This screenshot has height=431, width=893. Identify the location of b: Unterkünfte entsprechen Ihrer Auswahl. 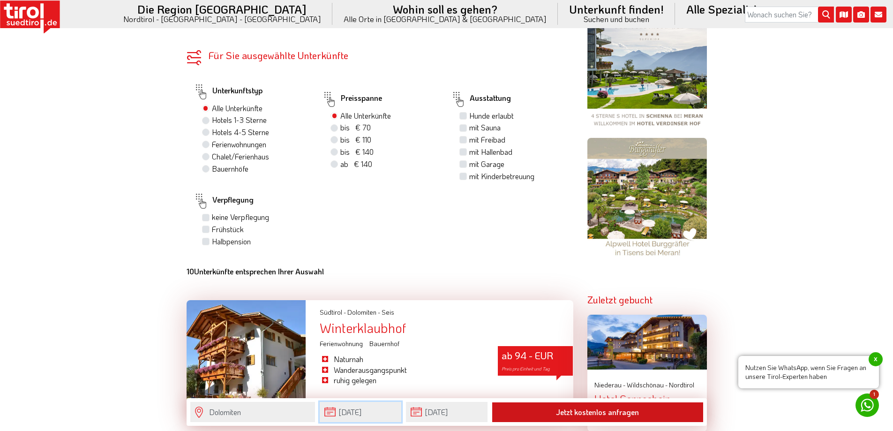
(255, 271).